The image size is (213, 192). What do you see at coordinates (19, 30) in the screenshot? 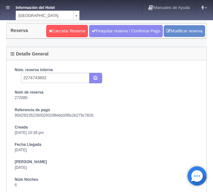
I see `h4: Reserva` at bounding box center [19, 30].